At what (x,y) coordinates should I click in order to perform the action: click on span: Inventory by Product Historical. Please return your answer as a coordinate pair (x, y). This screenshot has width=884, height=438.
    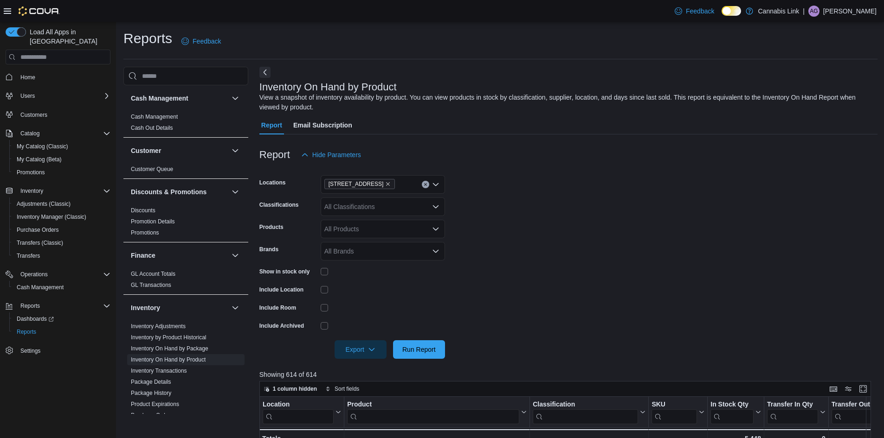
    Looking at the image, I should click on (168, 338).